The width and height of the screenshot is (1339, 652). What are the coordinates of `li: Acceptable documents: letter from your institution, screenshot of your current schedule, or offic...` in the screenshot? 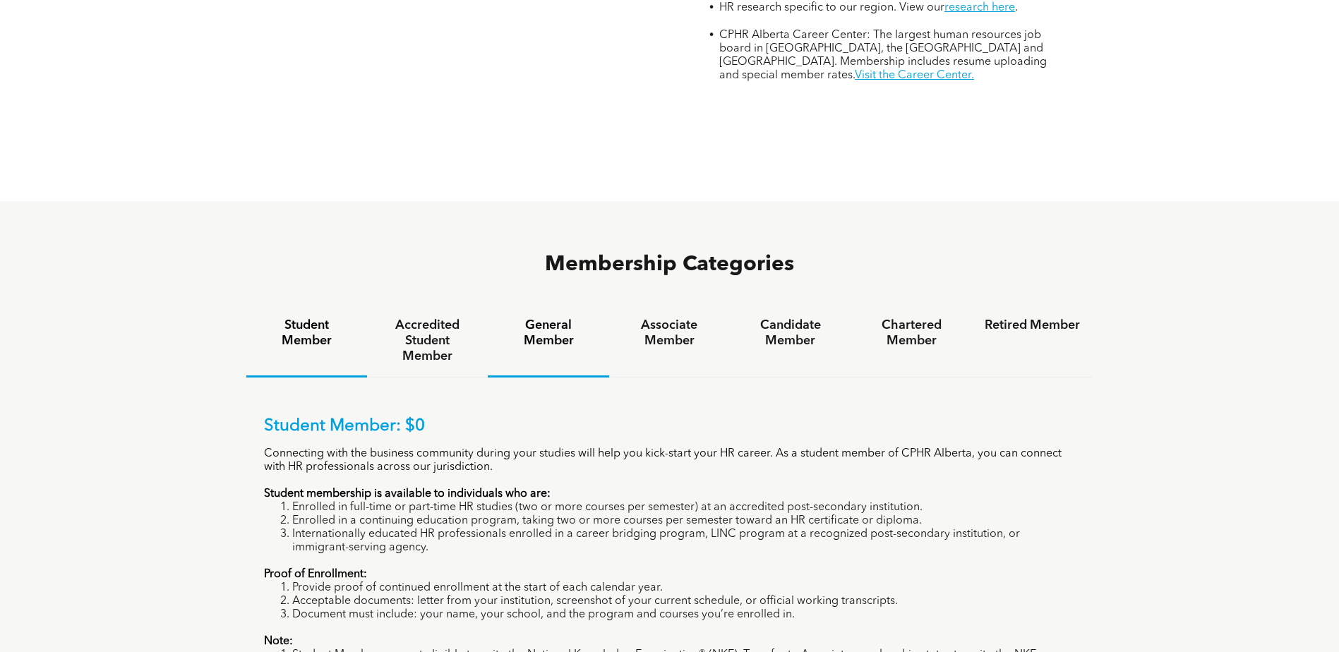 It's located at (684, 602).